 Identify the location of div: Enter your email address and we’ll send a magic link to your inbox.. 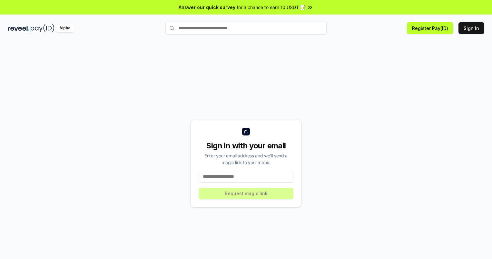
(246, 159).